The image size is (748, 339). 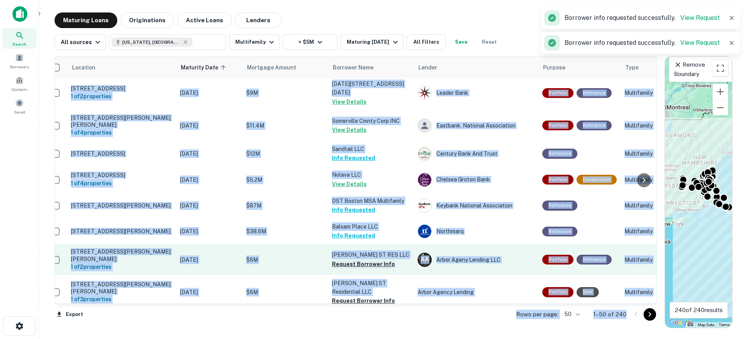 What do you see at coordinates (19, 44) in the screenshot?
I see `span: Search` at bounding box center [19, 44].